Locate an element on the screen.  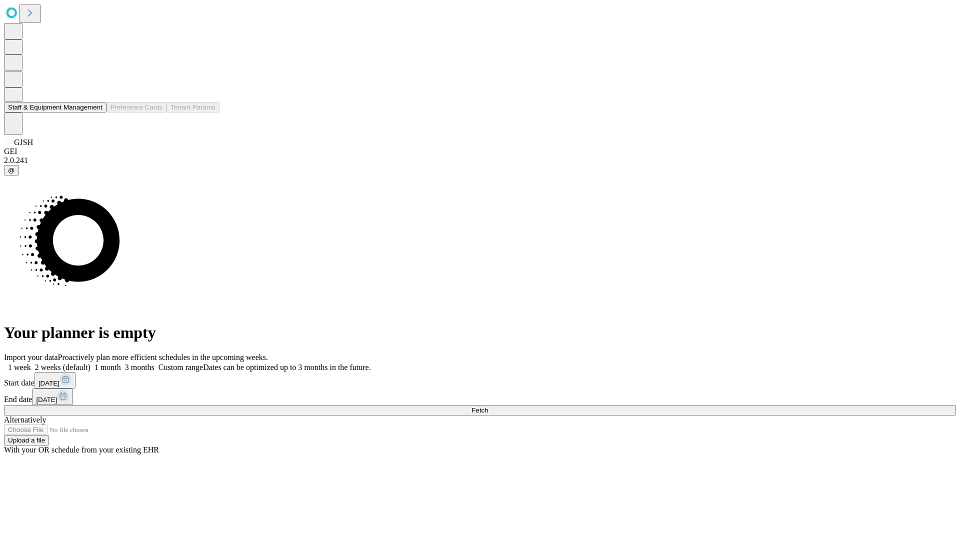
span: Import your data is located at coordinates (31, 357).